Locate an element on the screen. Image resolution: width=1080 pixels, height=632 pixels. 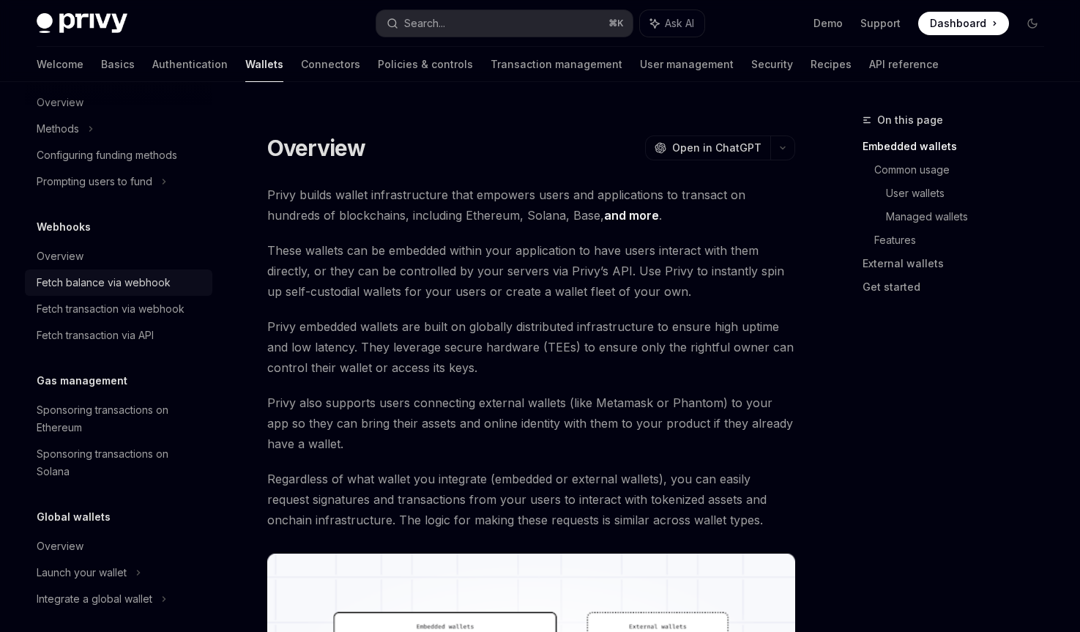
img: dark logo is located at coordinates (82, 23).